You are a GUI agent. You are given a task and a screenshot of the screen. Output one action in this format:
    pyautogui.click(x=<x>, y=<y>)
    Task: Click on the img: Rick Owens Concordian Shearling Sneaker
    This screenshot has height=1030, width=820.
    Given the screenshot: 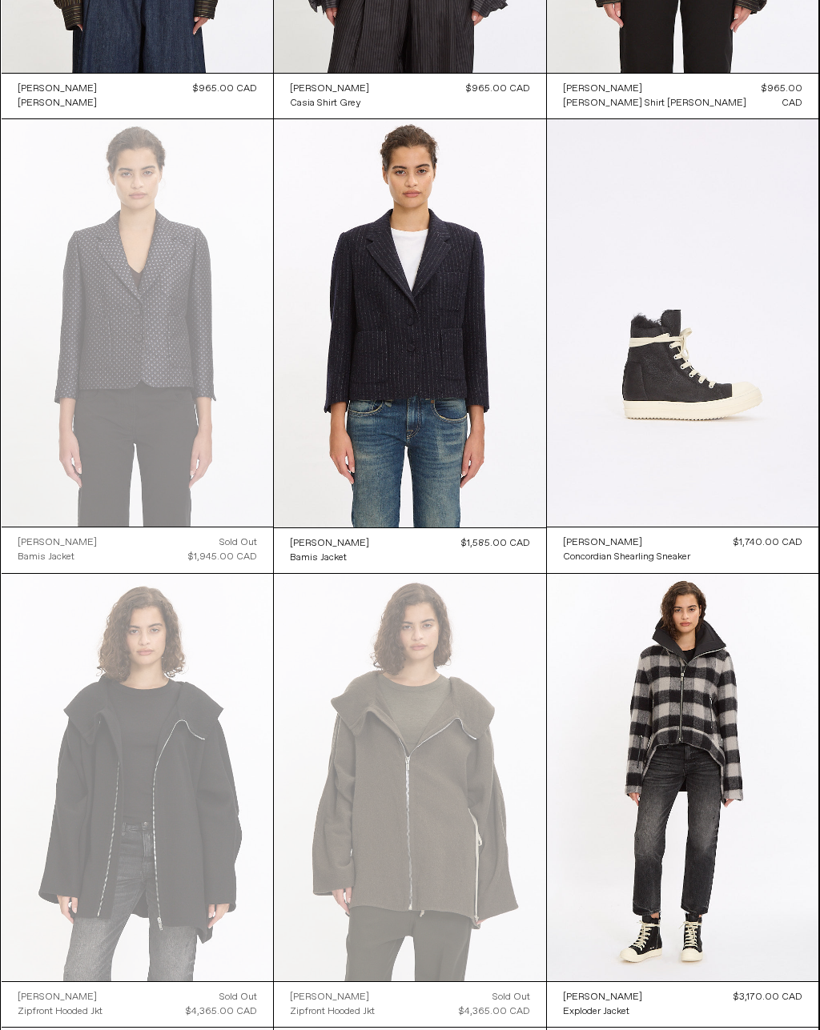 What is the action you would take?
    pyautogui.click(x=683, y=323)
    